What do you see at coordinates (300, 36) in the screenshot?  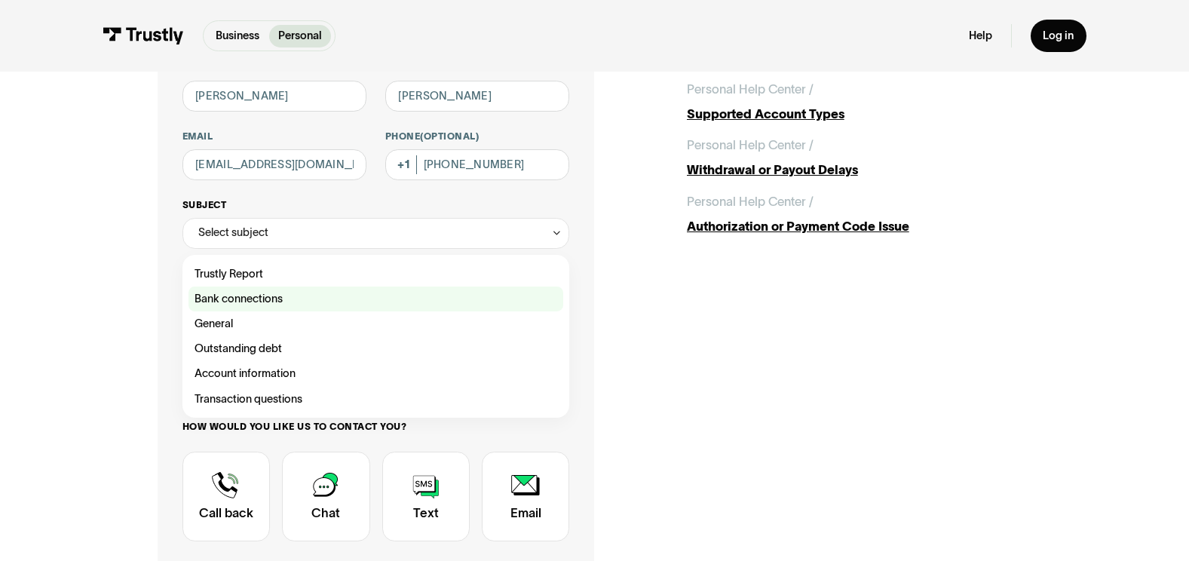 I see `a: Personal` at bounding box center [300, 36].